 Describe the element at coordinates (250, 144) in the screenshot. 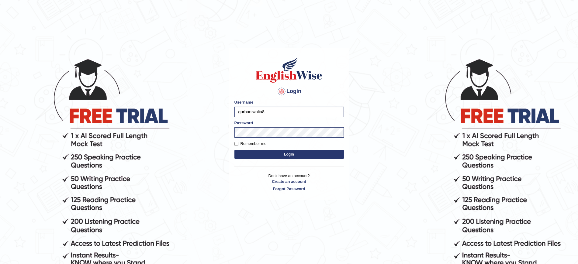

I see `label: Remember me` at that location.